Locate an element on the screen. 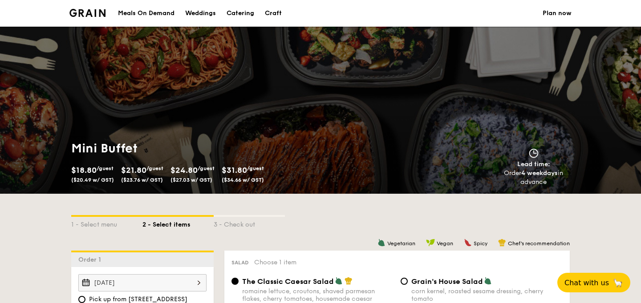 This screenshot has width=641, height=303. span: Chef's recommendation is located at coordinates (538, 244).